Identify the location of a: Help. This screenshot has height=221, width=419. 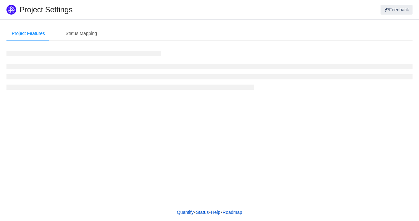
(216, 212).